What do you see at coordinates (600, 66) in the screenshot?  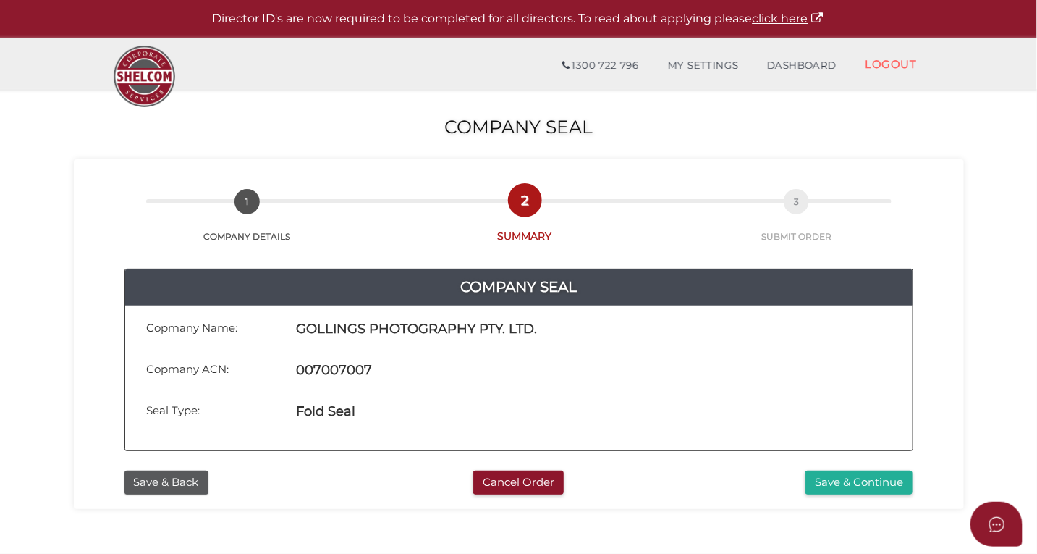 I see `a: 1300 722 796` at bounding box center [600, 66].